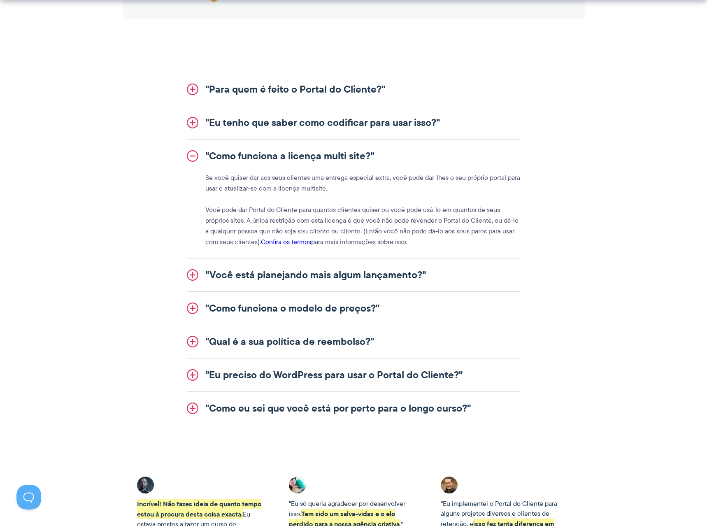 The image size is (707, 526). Describe the element at coordinates (353, 375) in the screenshot. I see `a: "Eu preciso do WordPress para usar o Portal do Cliente?"` at that location.